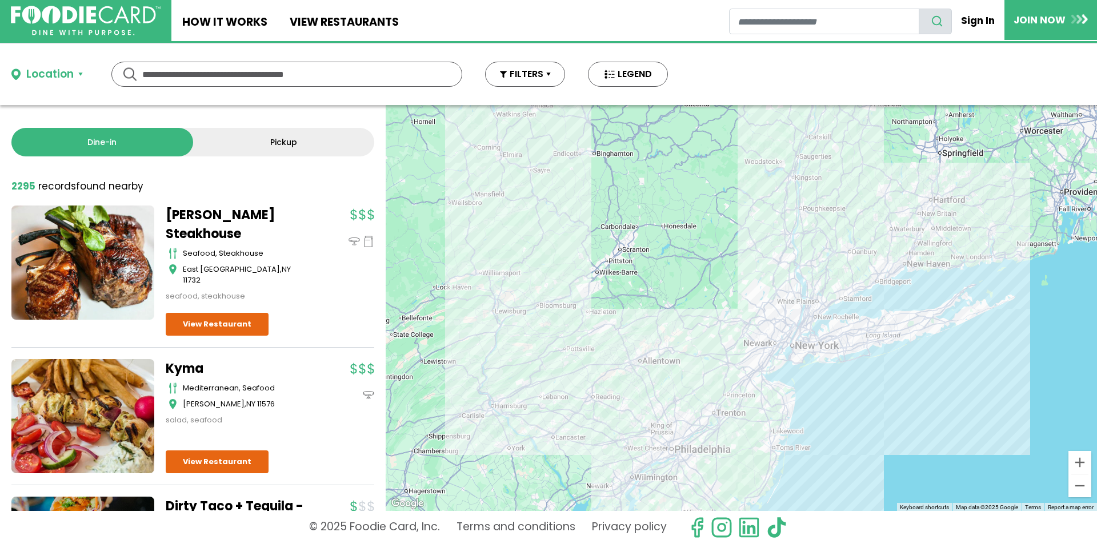 The height and width of the screenshot is (544, 1097). What do you see at coordinates (1080, 486) in the screenshot?
I see `button: Zoom out` at bounding box center [1080, 486].